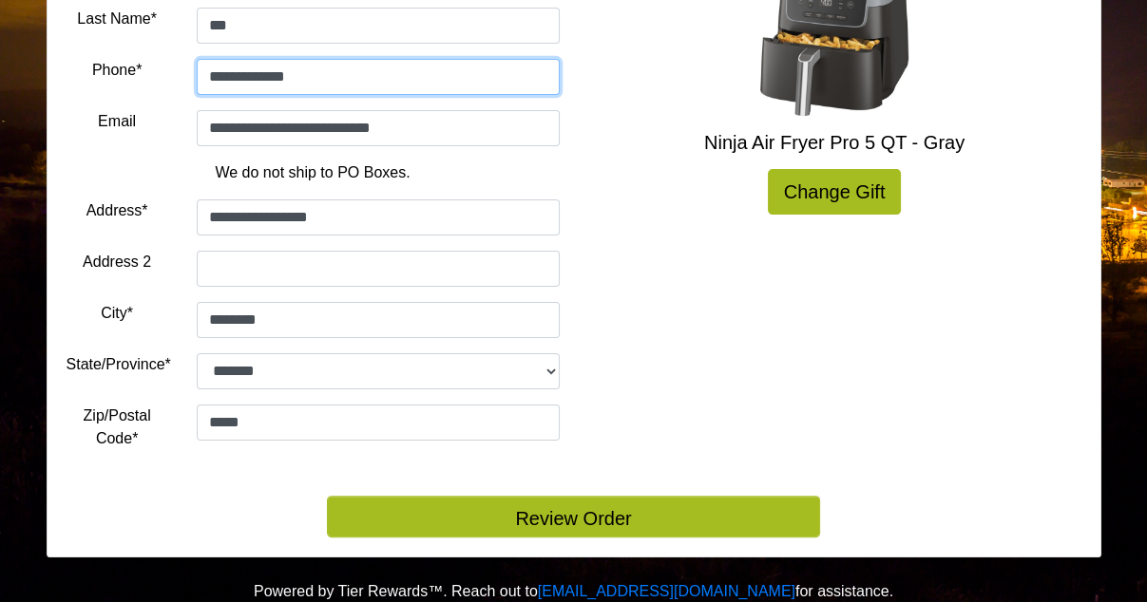 The image size is (1147, 602). What do you see at coordinates (573, 517) in the screenshot?
I see `button: Review Order` at bounding box center [573, 517].